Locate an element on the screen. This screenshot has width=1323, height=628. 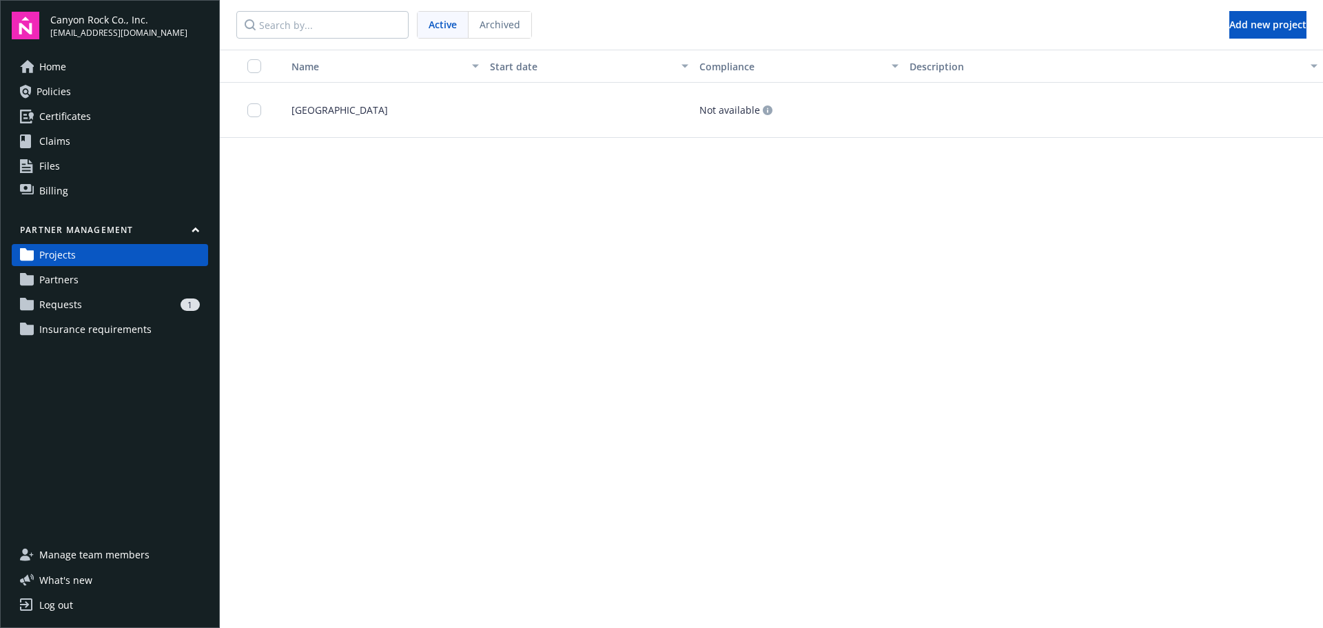
input: Search by... is located at coordinates (322, 25).